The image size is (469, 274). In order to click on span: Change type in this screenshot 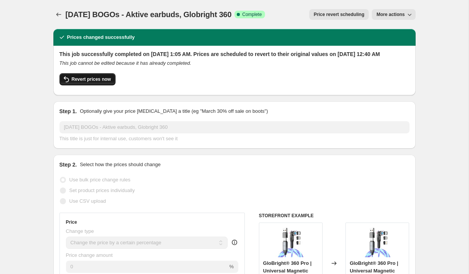, I will do `click(80, 231)`.